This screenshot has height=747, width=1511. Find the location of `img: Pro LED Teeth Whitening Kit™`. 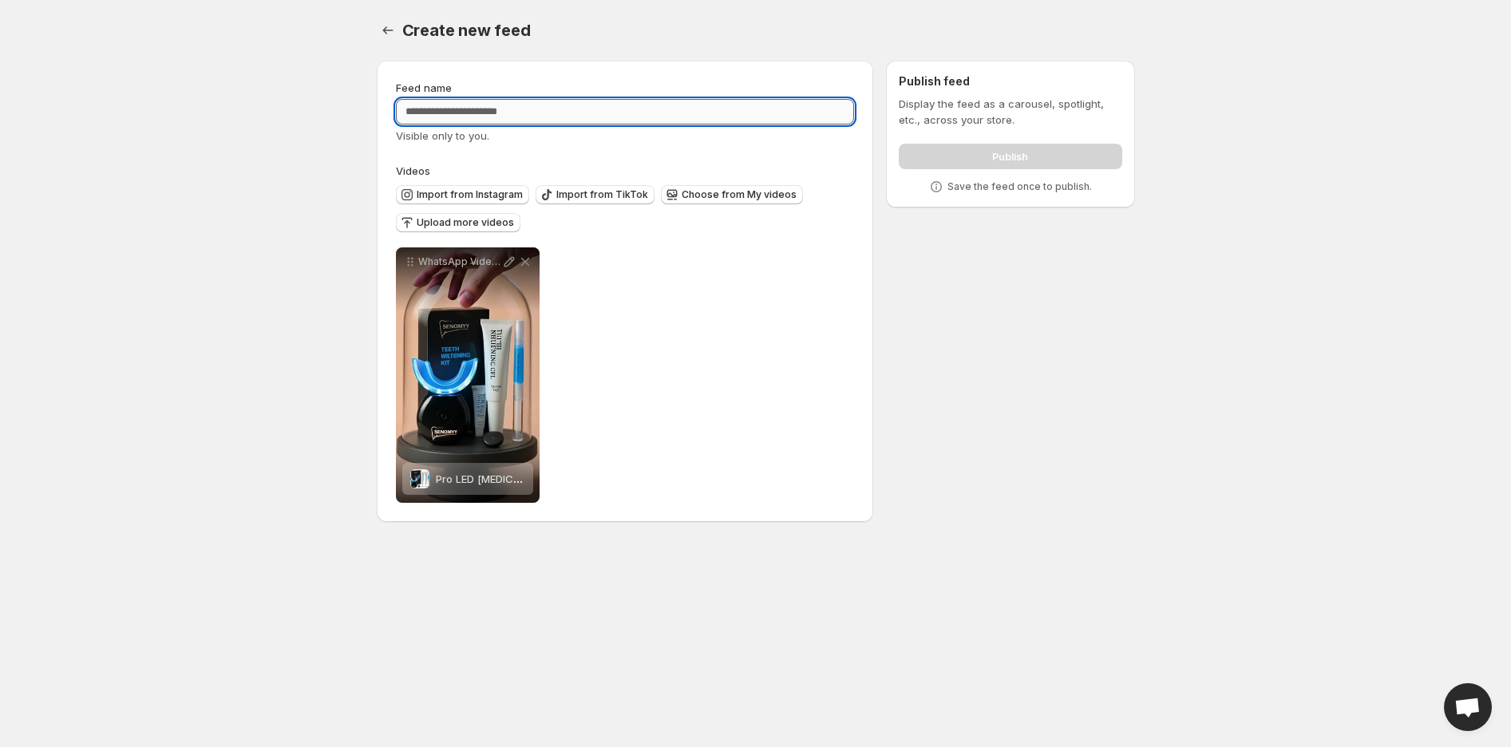

img: Pro LED Teeth Whitening Kit™ is located at coordinates (420, 479).